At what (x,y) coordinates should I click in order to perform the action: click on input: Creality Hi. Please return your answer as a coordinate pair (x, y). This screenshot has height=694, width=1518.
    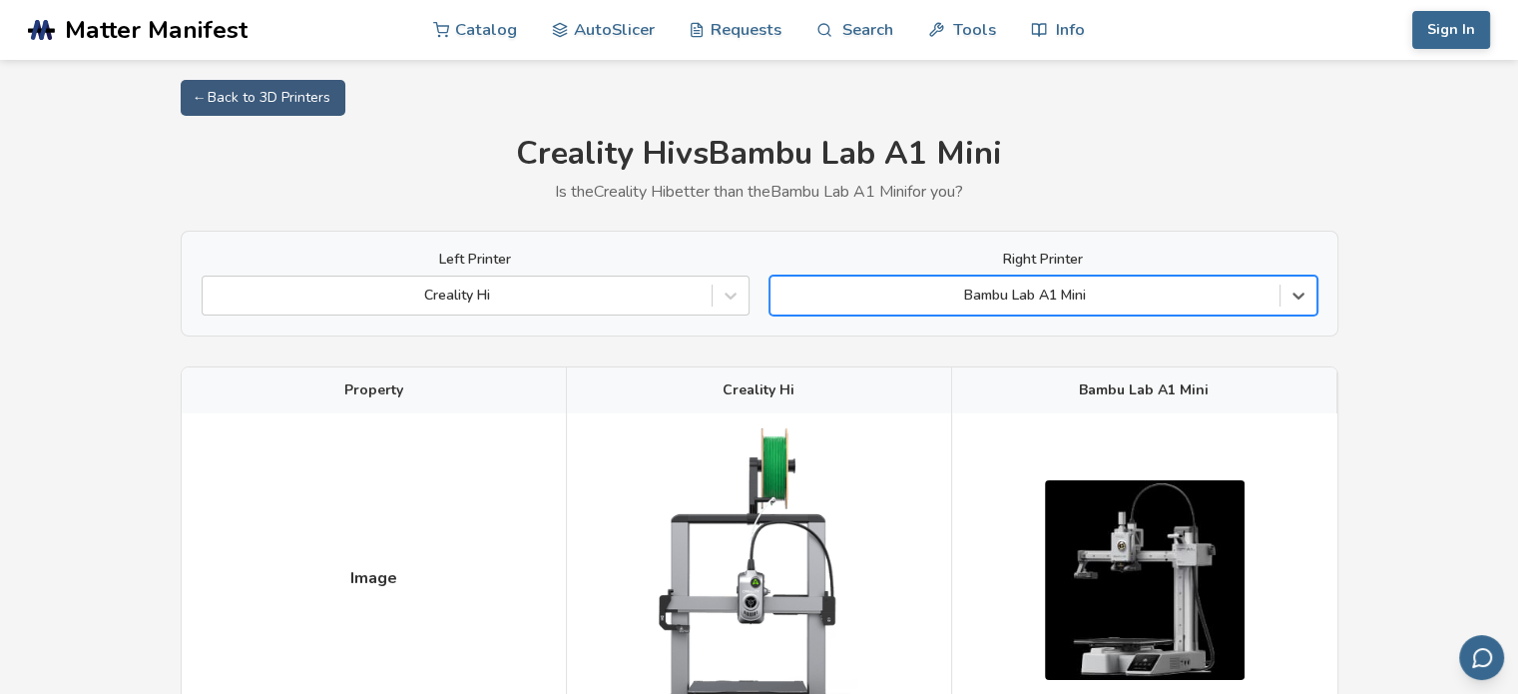
    Looking at the image, I should click on (215, 295).